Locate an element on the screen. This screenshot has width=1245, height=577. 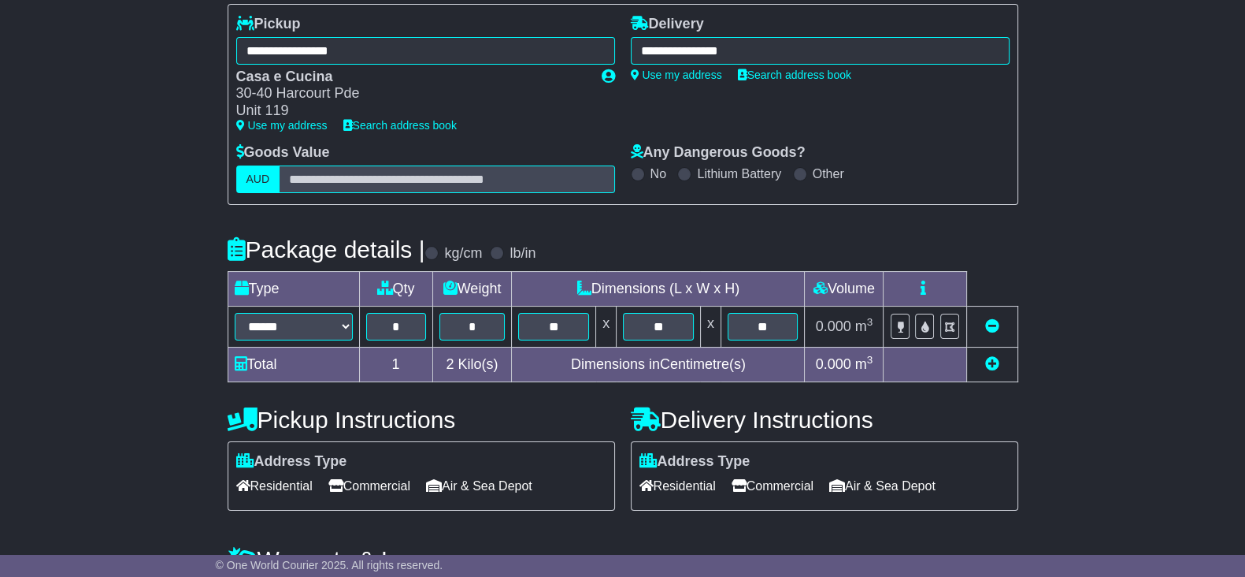
td: Type is located at coordinates (293, 288).